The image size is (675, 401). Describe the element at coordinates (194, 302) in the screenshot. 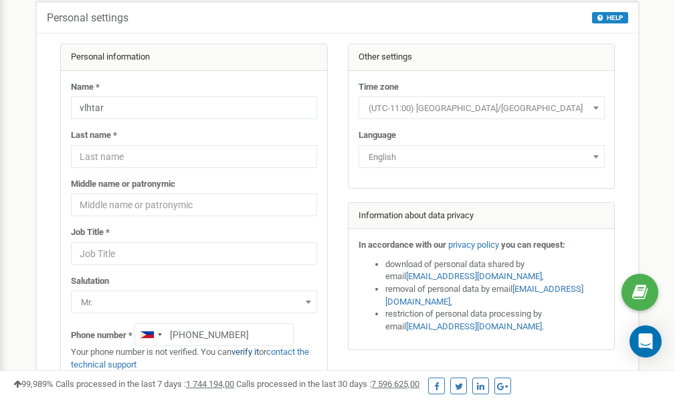

I see `span: Mr.` at that location.